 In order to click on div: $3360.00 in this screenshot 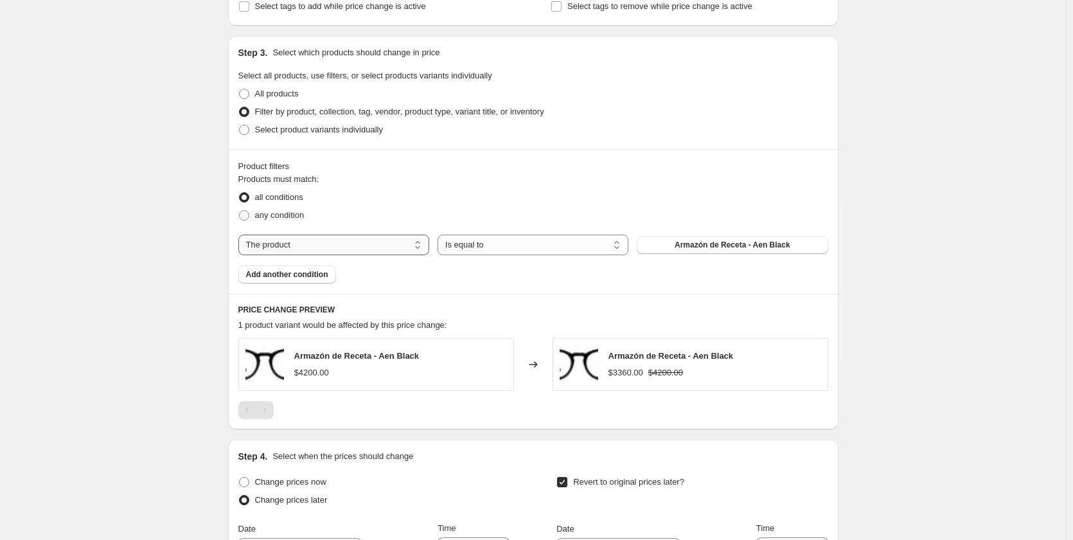, I will do `click(626, 373)`.